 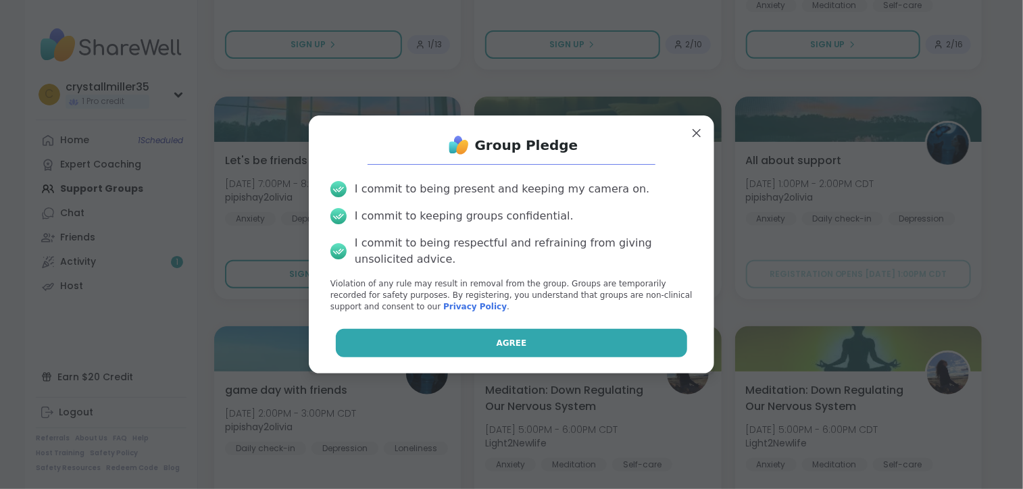 What do you see at coordinates (475, 307) in the screenshot?
I see `a: Privacy Policy` at bounding box center [475, 307].